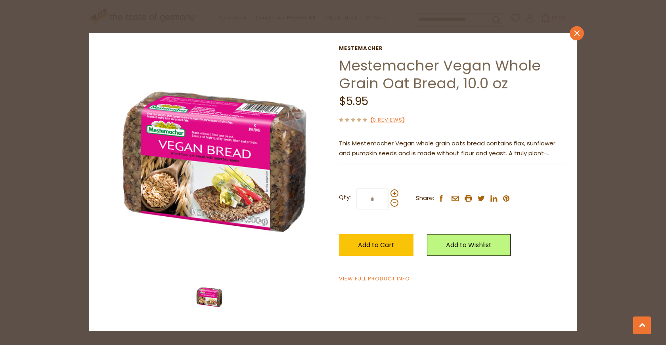 The width and height of the screenshot is (666, 345). I want to click on a: Mestemacher, so click(452, 48).